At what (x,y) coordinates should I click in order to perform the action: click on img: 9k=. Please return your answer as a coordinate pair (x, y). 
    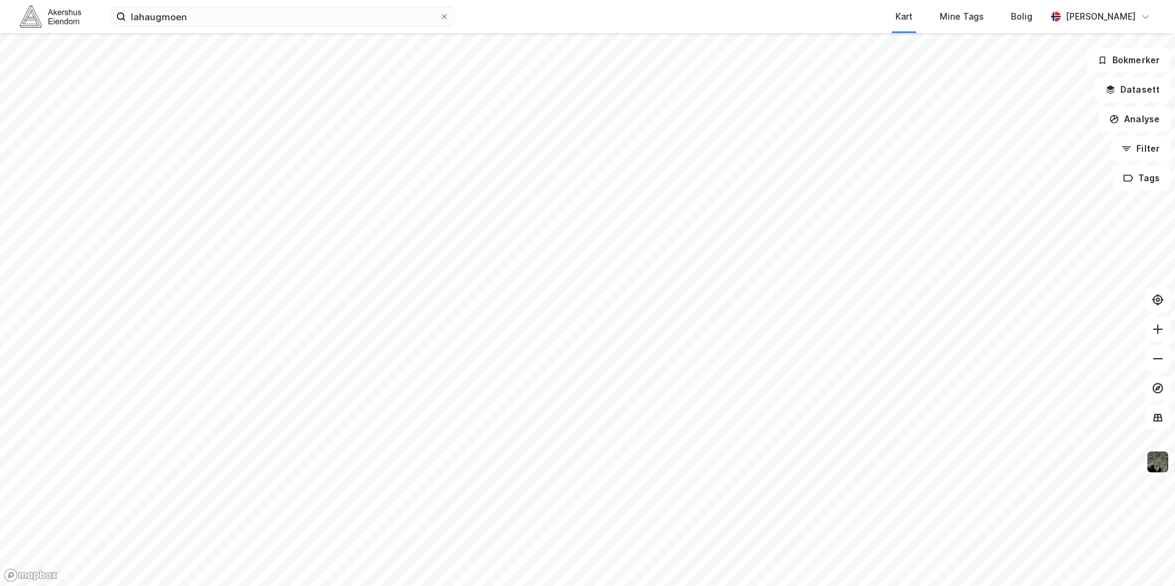
    Looking at the image, I should click on (1157, 462).